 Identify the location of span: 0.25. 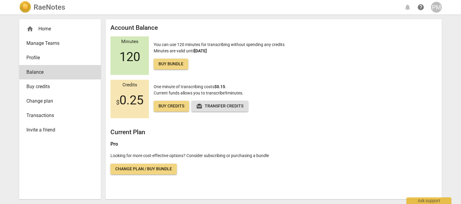
(130, 100).